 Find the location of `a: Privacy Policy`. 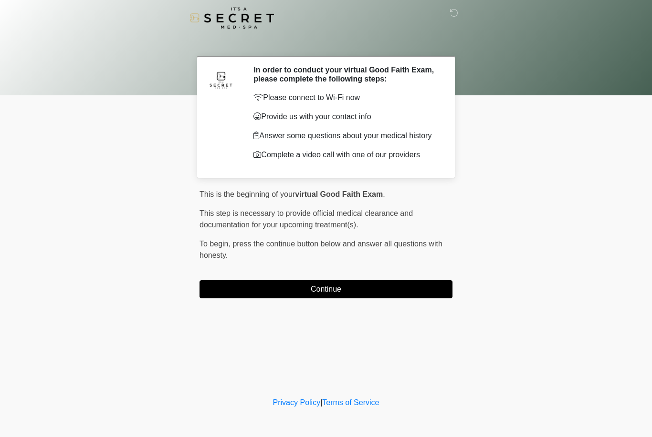

a: Privacy Policy is located at coordinates (297, 403).